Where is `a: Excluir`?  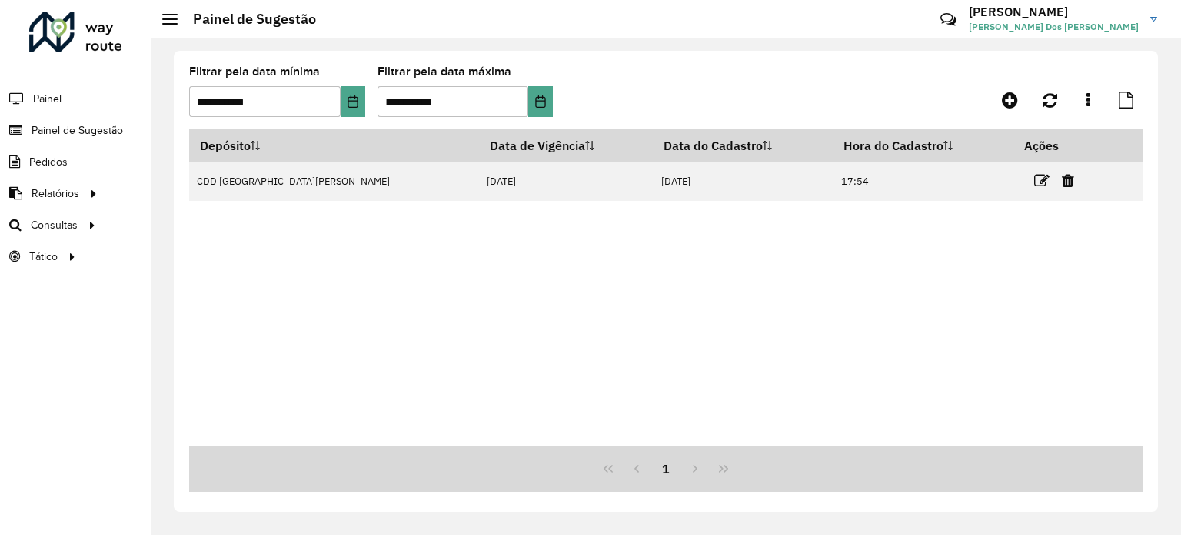 a: Excluir is located at coordinates (1068, 180).